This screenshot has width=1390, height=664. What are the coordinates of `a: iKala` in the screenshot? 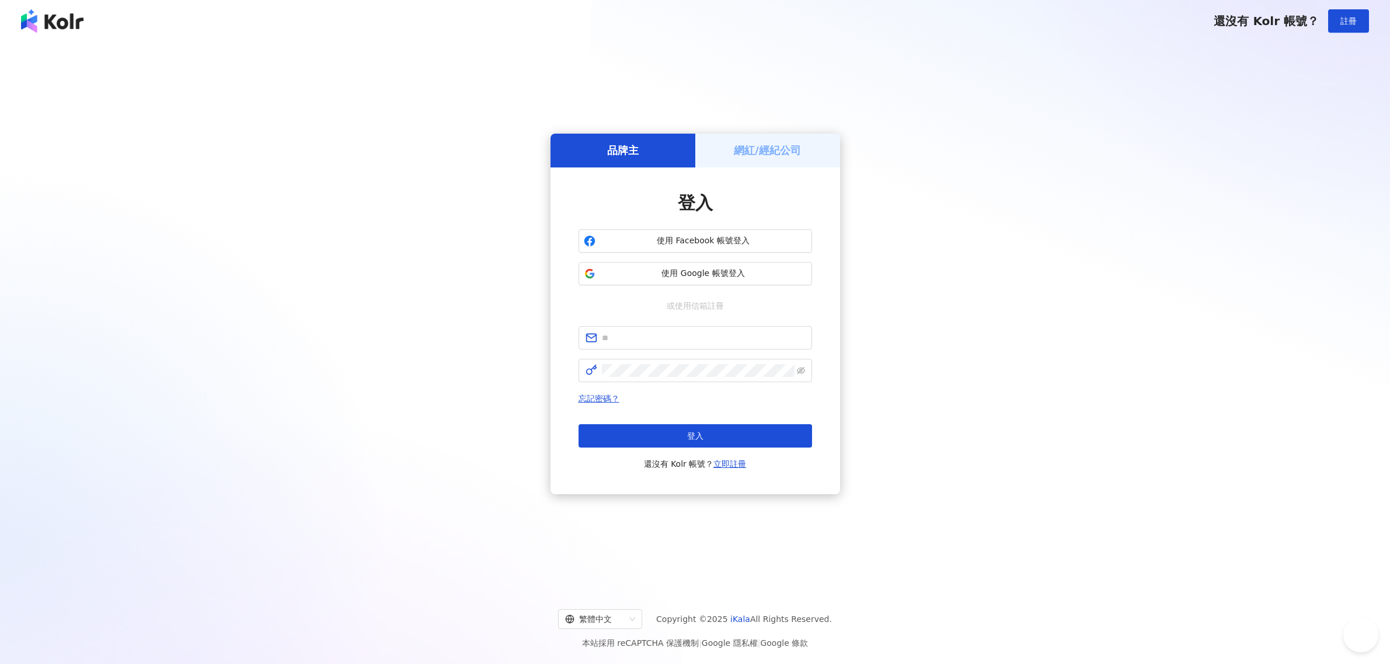 It's located at (740, 619).